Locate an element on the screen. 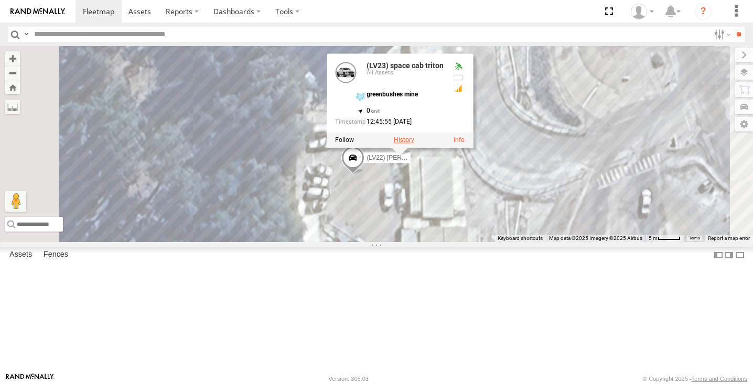  label: Hide Summary Table is located at coordinates (740, 255).